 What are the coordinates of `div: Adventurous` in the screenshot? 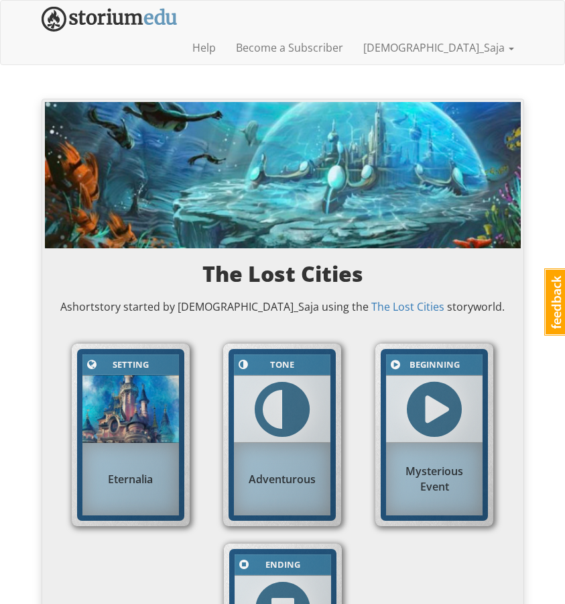 It's located at (282, 479).